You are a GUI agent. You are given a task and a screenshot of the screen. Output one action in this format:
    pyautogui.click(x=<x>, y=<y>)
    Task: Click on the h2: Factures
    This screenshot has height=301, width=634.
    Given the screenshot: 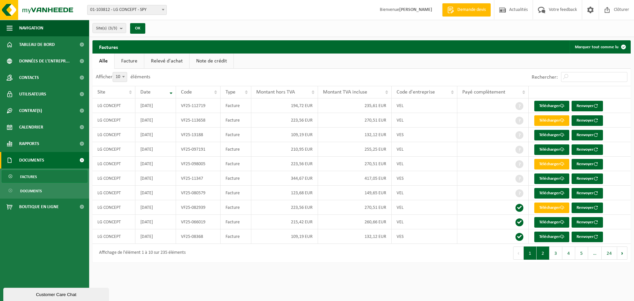 What is the action you would take?
    pyautogui.click(x=108, y=47)
    